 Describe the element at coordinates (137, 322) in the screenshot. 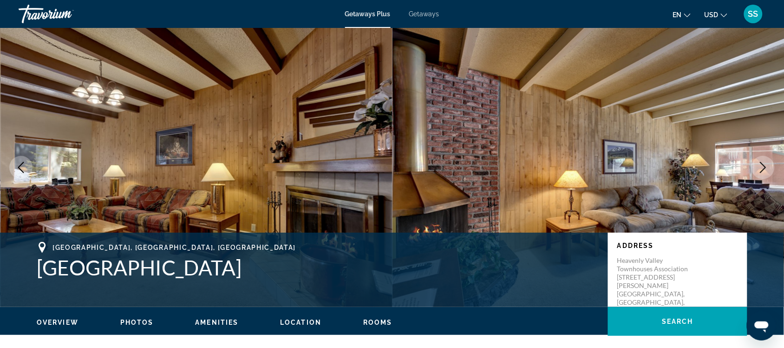

I see `span: Photos` at that location.